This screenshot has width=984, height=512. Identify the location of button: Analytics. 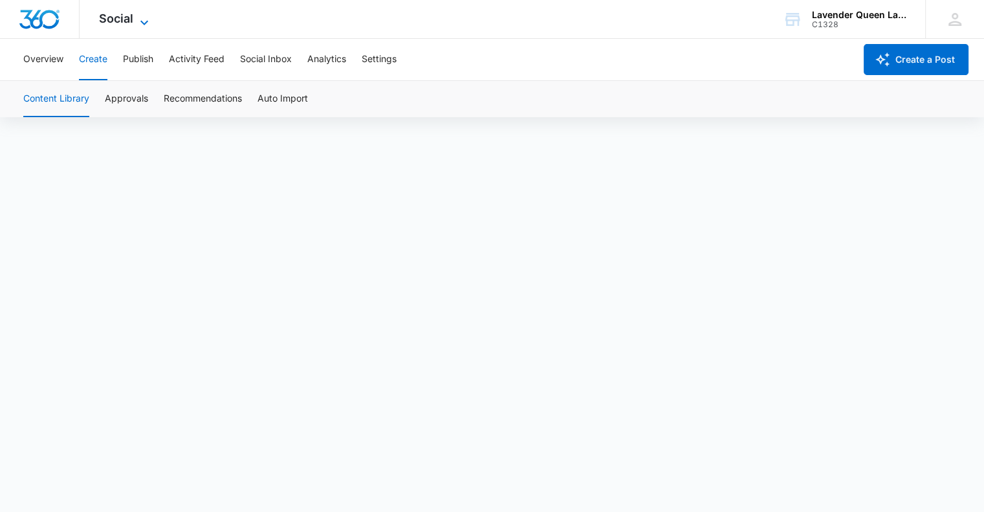
(327, 60).